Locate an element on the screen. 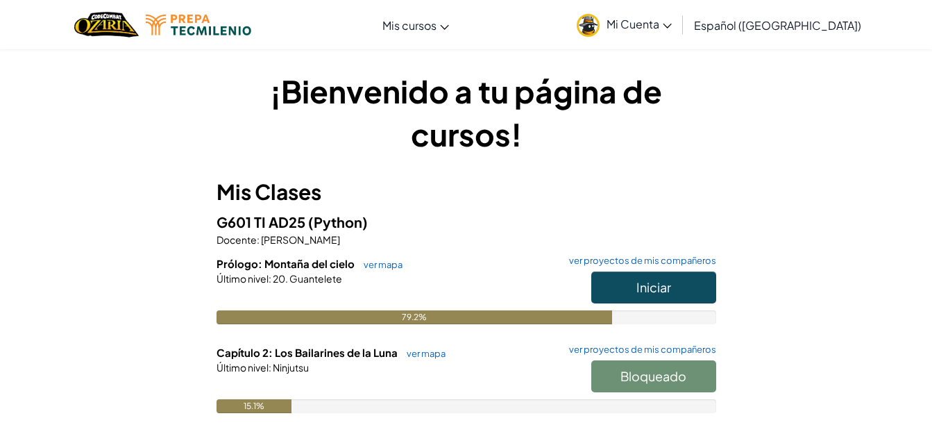 The height and width of the screenshot is (425, 932). span: Iniciar is located at coordinates (654, 287).